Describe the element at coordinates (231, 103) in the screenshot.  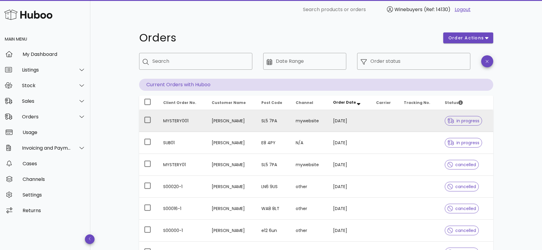
I see `th: Customer Name` at that location.